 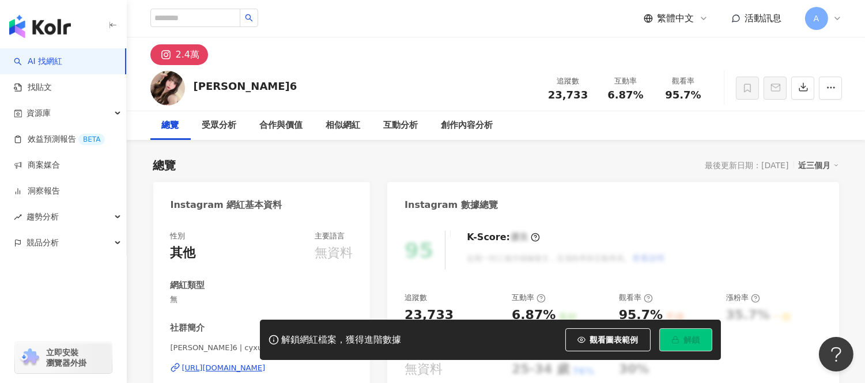 What do you see at coordinates (568, 95) in the screenshot?
I see `span: 23,733` at bounding box center [568, 95].